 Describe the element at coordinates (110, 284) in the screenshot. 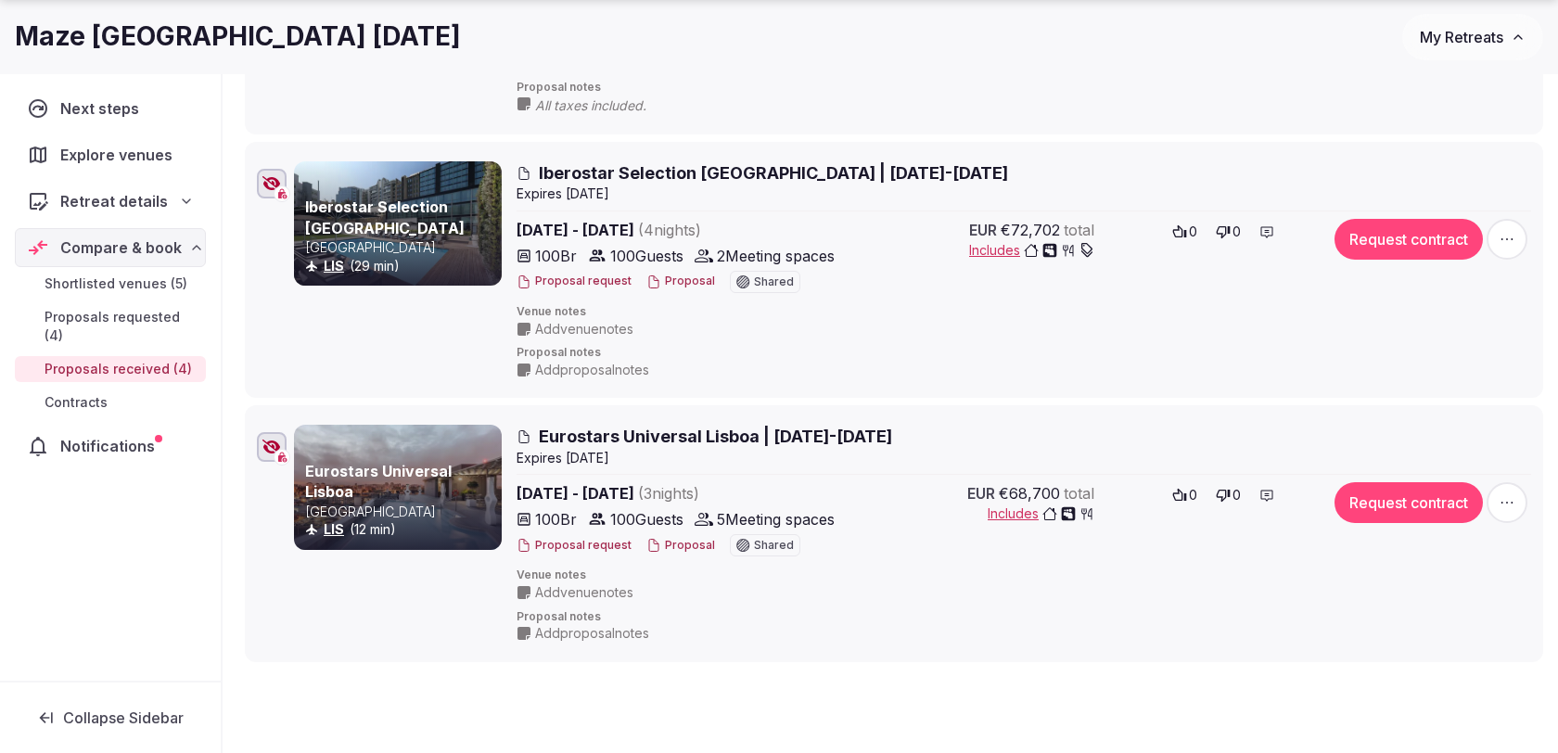

I see `a: Shortlisted venues (5)` at that location.